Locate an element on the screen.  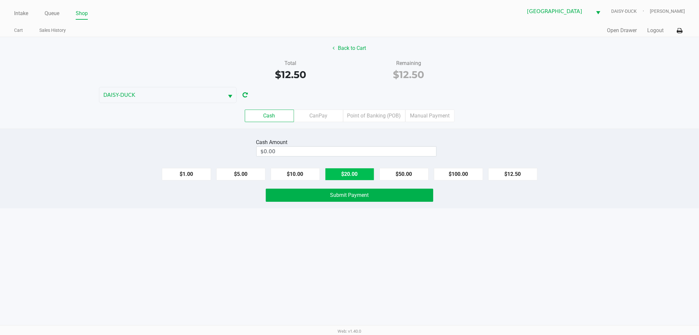
div: Cash Amount is located at coordinates (273, 142).